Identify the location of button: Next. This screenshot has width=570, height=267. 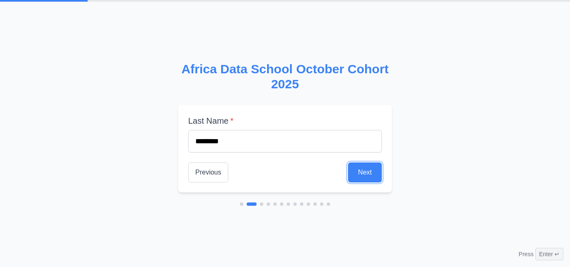
(365, 173).